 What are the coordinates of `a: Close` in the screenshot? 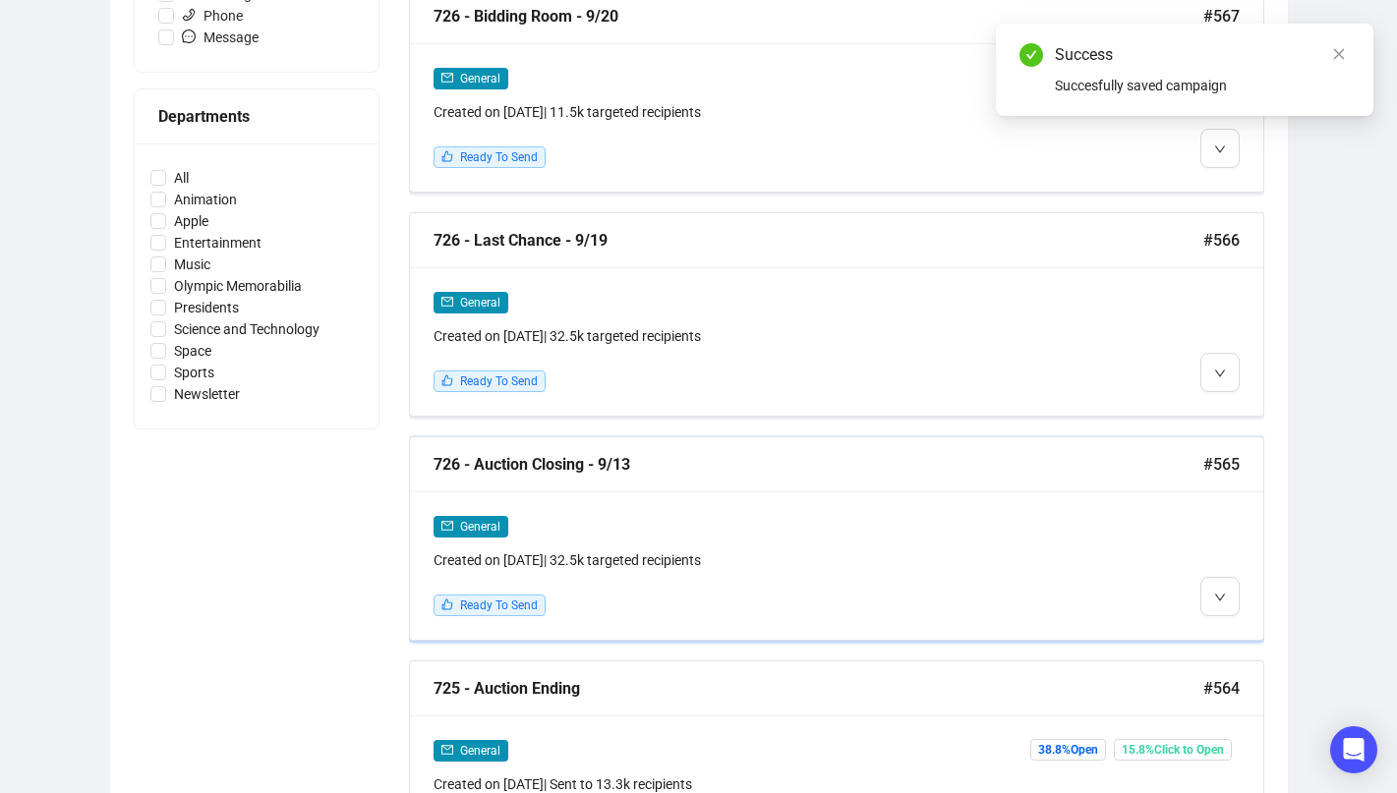 It's located at (1339, 54).